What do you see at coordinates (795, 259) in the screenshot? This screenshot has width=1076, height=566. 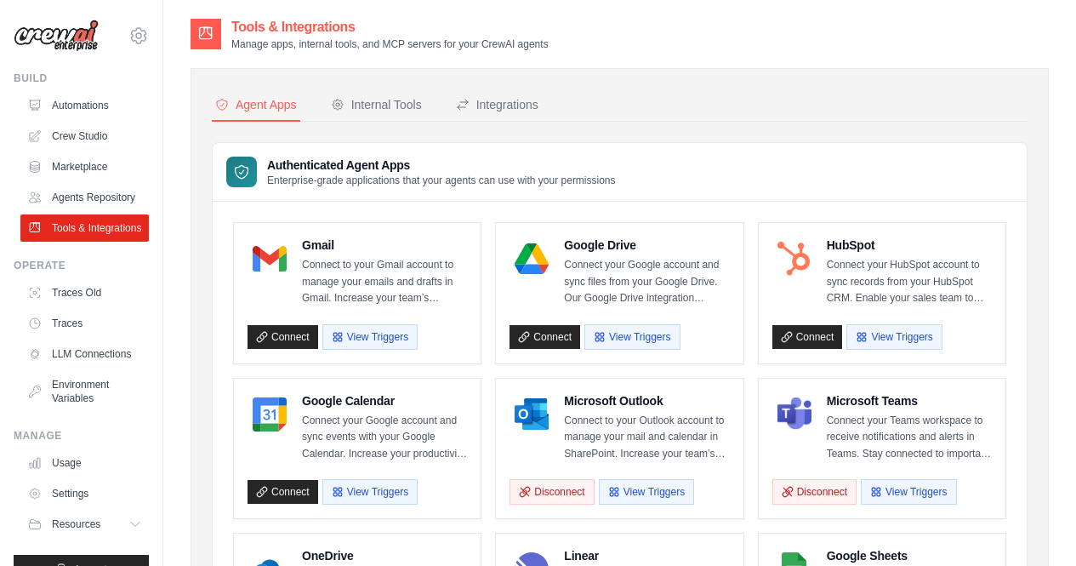 I see `img: HubSpot Logo` at bounding box center [795, 259].